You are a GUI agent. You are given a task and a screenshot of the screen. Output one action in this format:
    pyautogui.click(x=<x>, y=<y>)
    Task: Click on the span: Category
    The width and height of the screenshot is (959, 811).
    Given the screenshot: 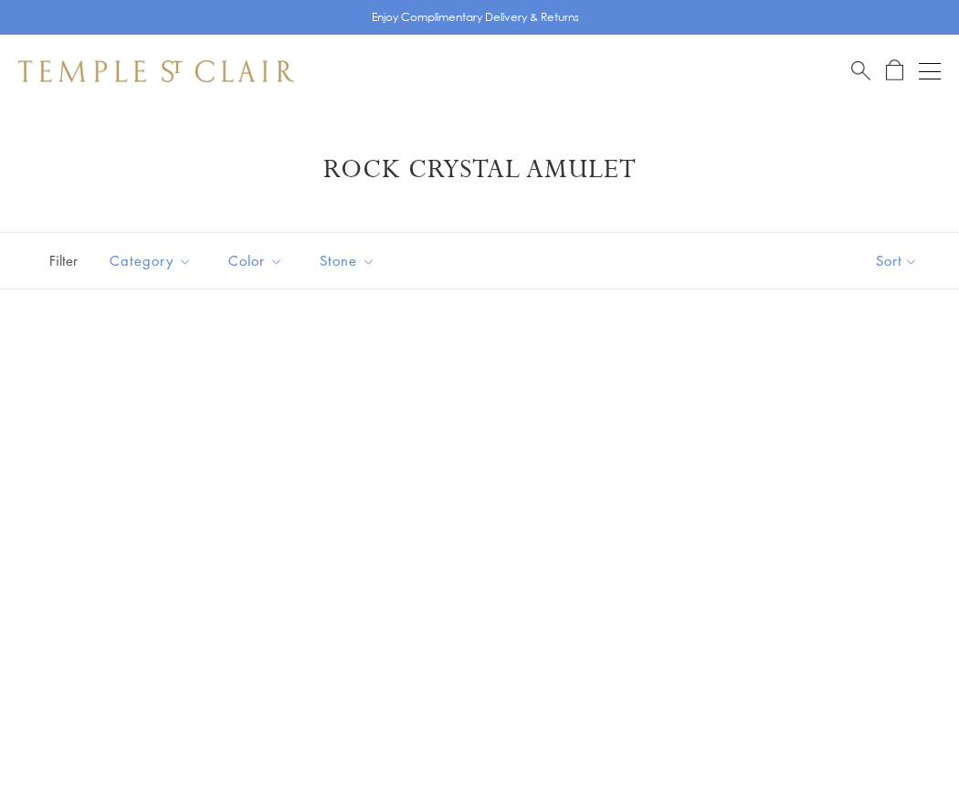 What is the action you would take?
    pyautogui.click(x=152, y=260)
    